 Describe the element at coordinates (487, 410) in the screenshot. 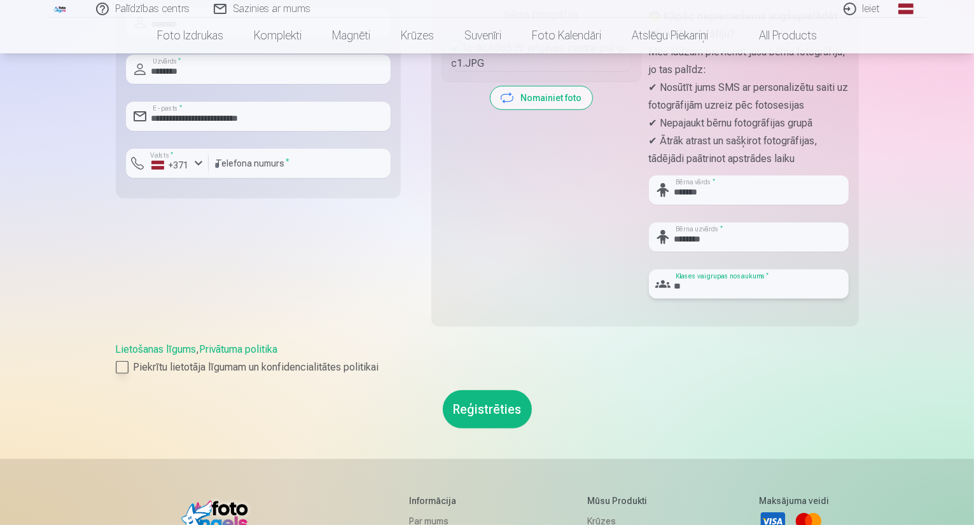

I see `button: Reģistrēties` at that location.